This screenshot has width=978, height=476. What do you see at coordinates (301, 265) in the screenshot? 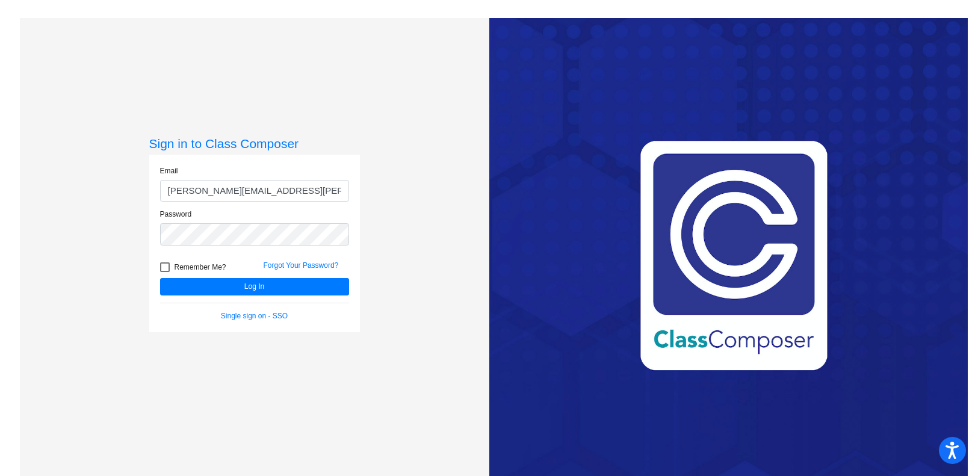
I see `a: Forgot Your Password?` at bounding box center [301, 265].